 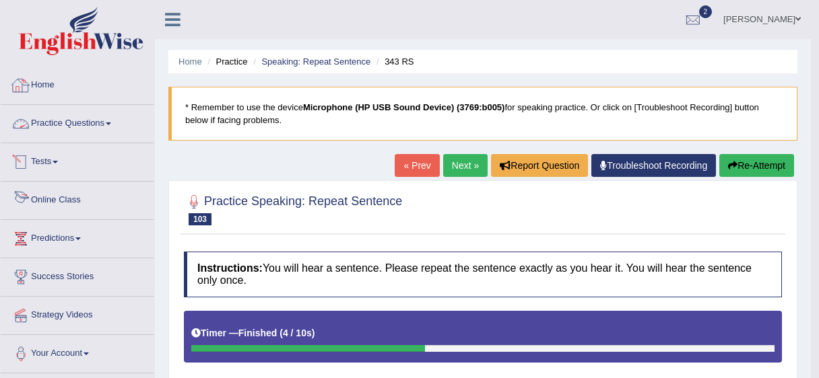 I want to click on b: Instructions:, so click(x=230, y=268).